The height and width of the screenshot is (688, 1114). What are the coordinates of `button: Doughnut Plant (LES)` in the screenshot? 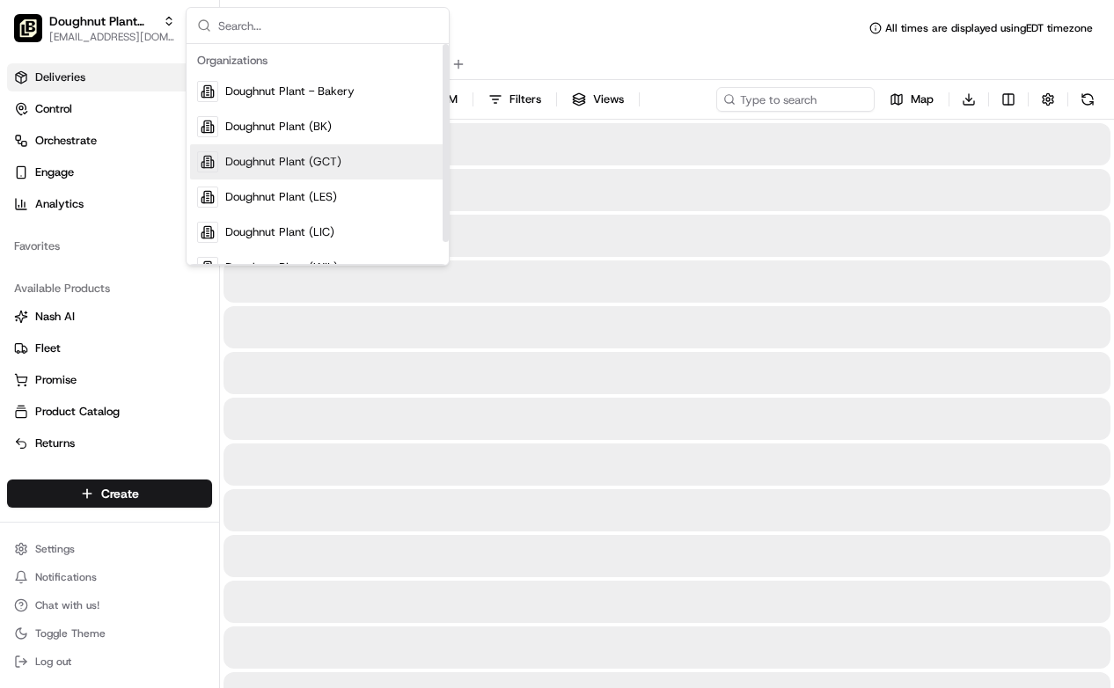 It's located at (102, 21).